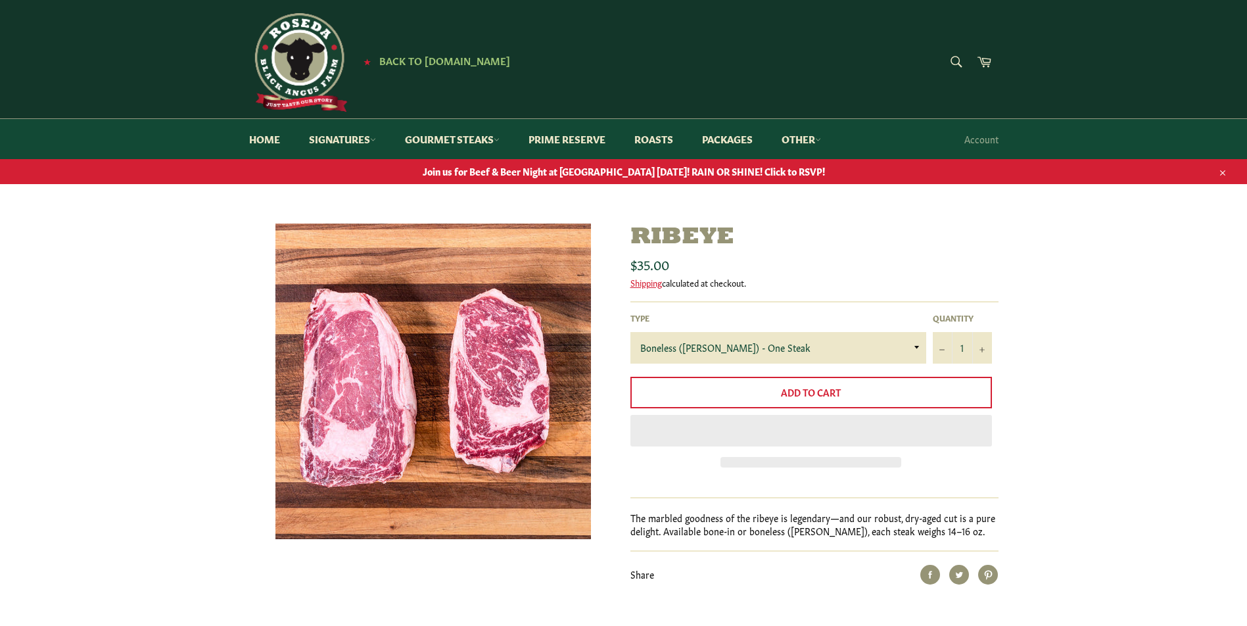 Image resolution: width=1247 pixels, height=626 pixels. What do you see at coordinates (727, 139) in the screenshot?
I see `a: Packages` at bounding box center [727, 139].